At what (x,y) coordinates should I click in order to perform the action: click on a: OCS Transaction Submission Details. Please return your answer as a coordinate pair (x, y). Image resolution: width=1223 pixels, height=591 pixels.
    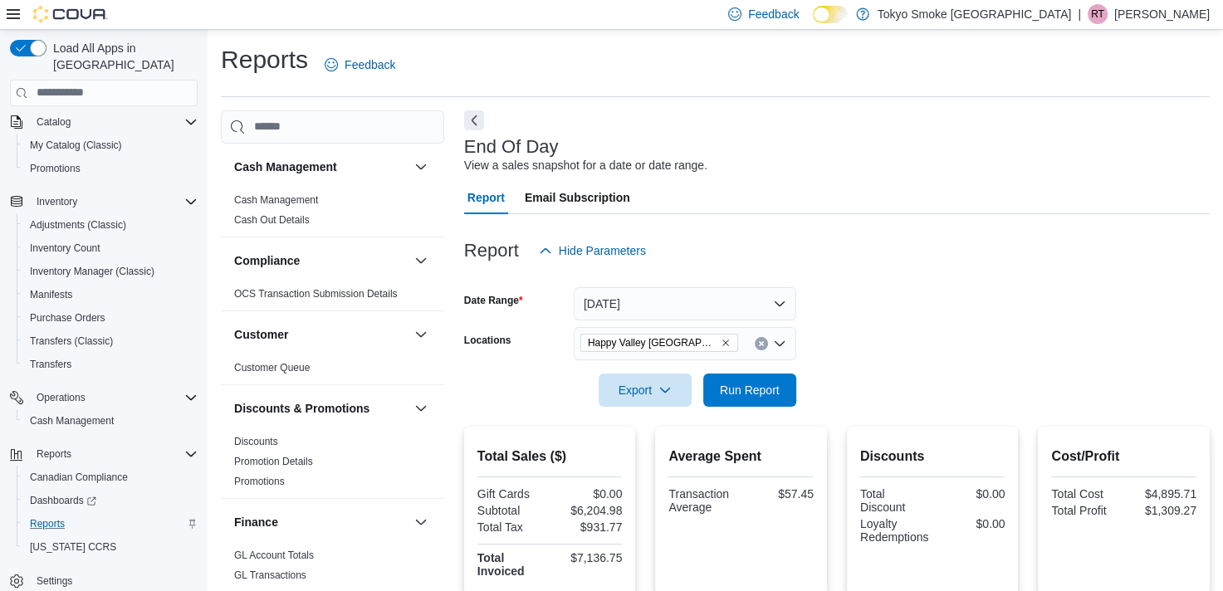
    Looking at the image, I should click on (316, 294).